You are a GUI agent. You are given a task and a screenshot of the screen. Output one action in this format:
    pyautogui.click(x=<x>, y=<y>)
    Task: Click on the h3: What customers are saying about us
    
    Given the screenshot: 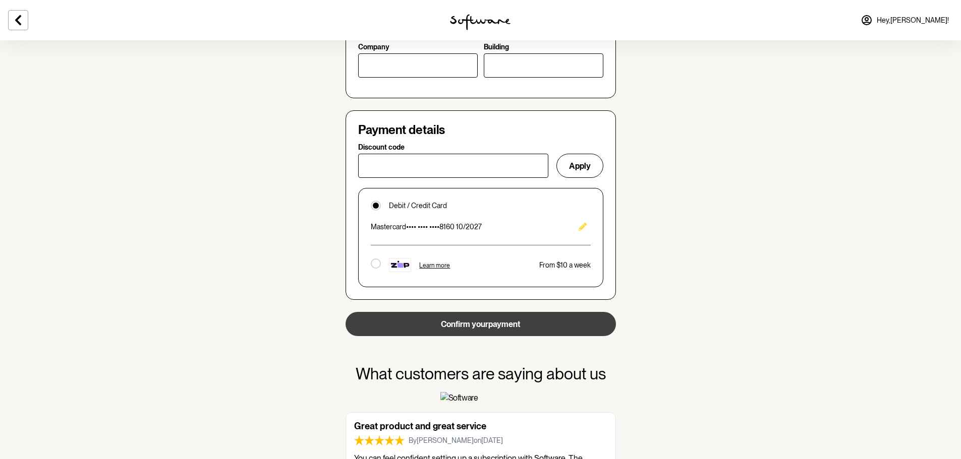 What is the action you would take?
    pyautogui.click(x=481, y=374)
    